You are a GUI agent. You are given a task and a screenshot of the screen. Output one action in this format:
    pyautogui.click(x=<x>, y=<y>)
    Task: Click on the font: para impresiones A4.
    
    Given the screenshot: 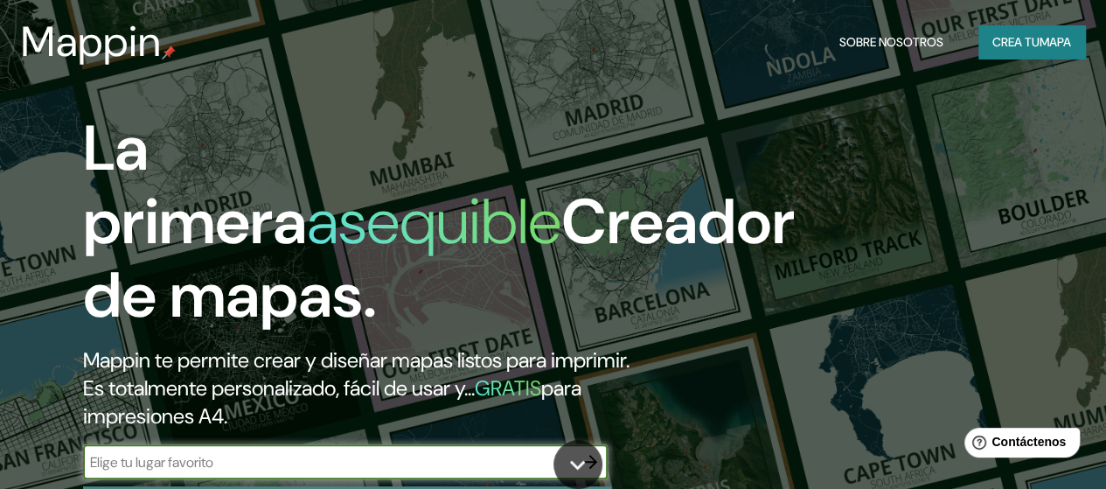 What is the action you would take?
    pyautogui.click(x=332, y=401)
    